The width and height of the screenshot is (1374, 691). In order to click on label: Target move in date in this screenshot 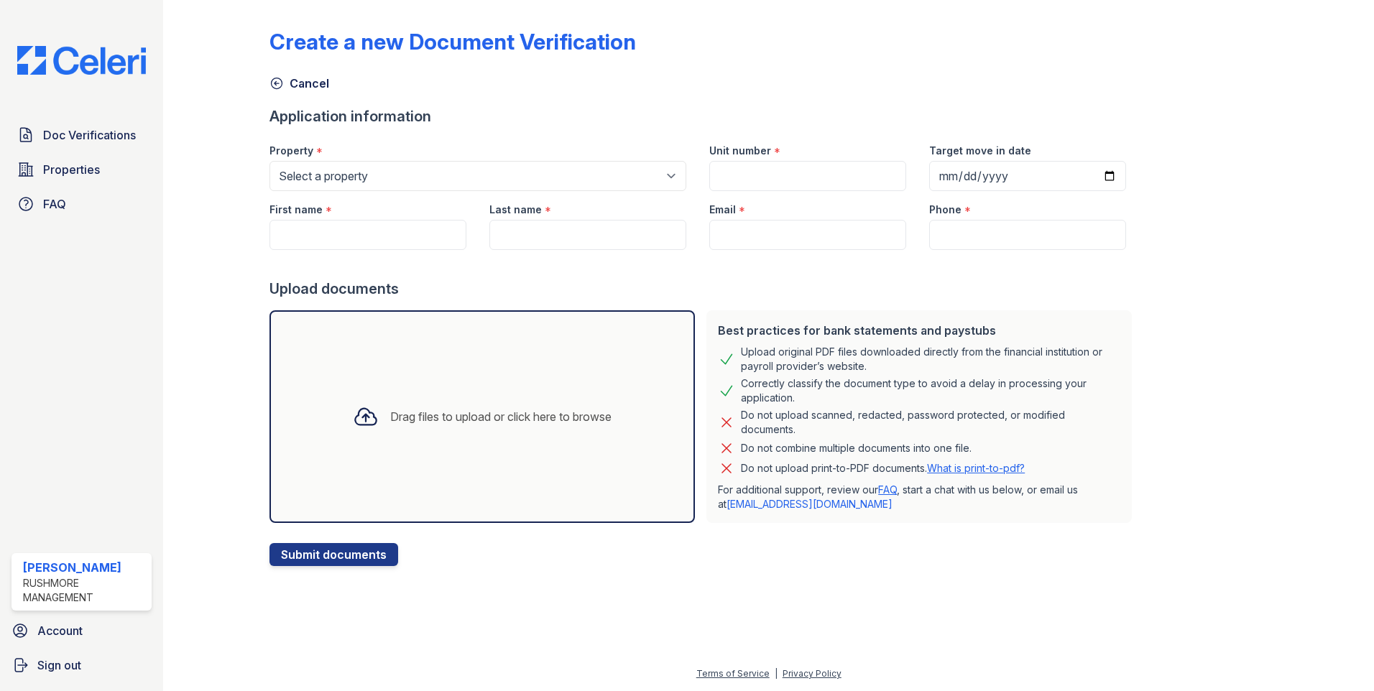, I will do `click(980, 151)`.